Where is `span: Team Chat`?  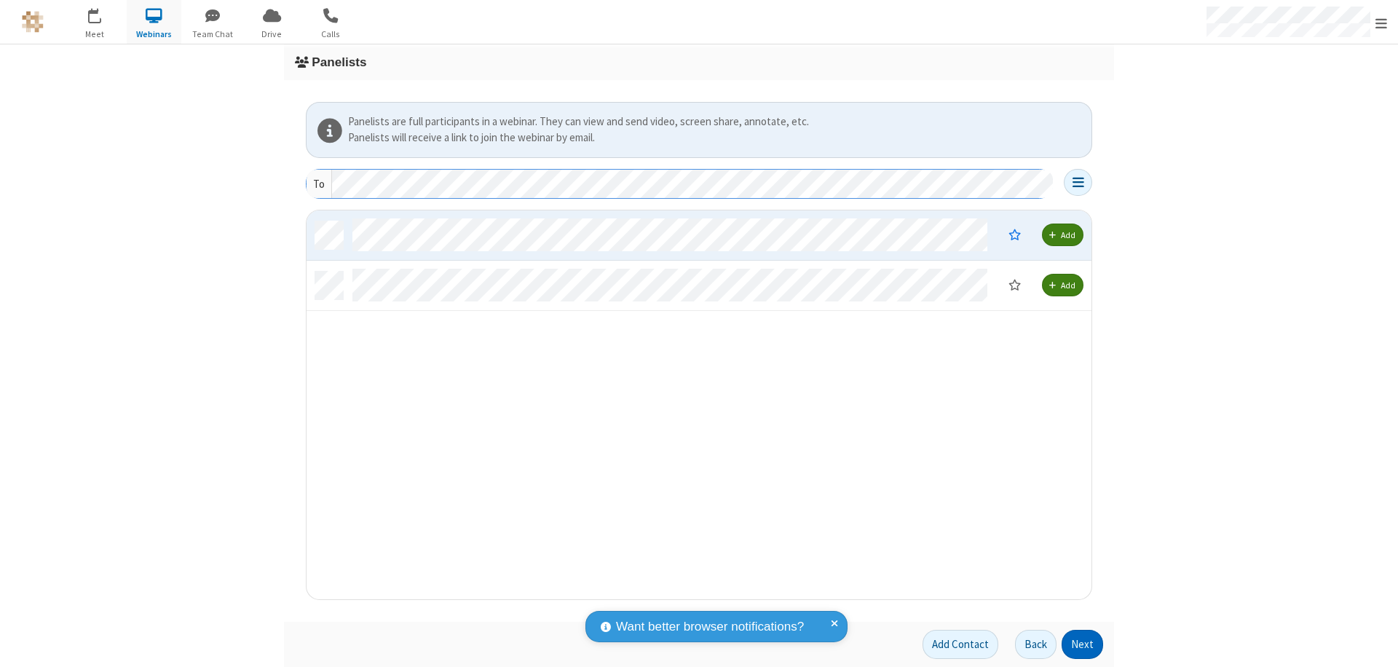
span: Team Chat is located at coordinates (213, 34).